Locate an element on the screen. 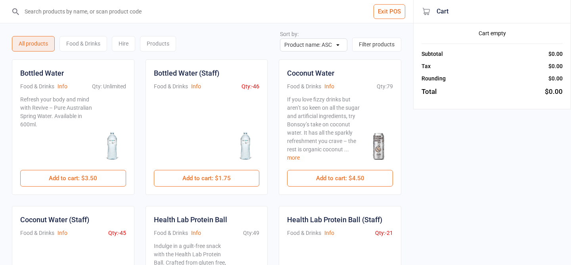 Image resolution: width=571 pixels, height=265 pixels. label: Sort by: is located at coordinates (289, 34).